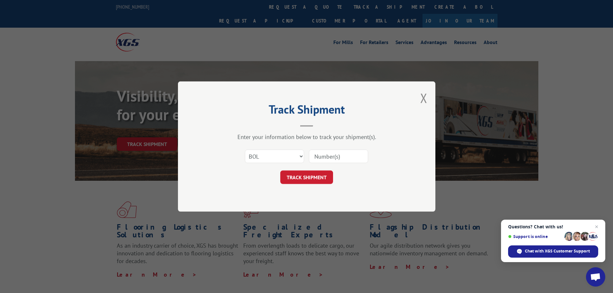 This screenshot has width=613, height=293. What do you see at coordinates (307, 137) in the screenshot?
I see `div: Enter your information below to track your shipment(s).` at bounding box center [307, 137].